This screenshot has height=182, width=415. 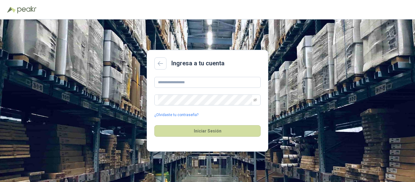 I want to click on h2: Ingresa a tu cuenta, so click(x=198, y=63).